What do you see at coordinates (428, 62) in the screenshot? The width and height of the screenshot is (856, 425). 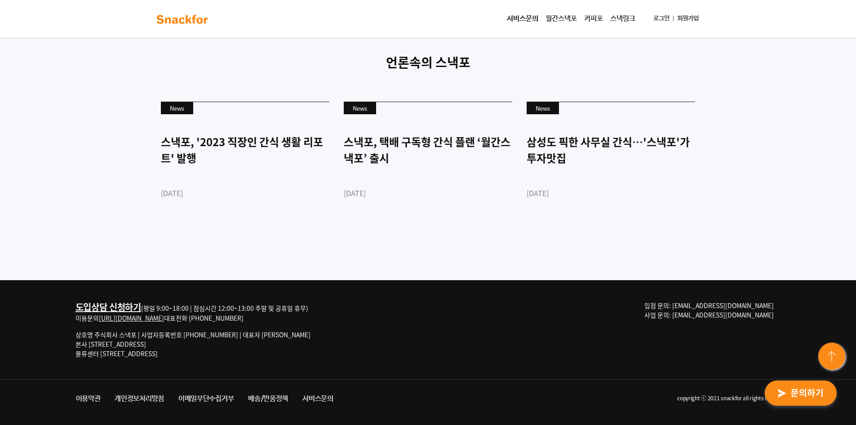 I see `p: 언론속의 스낵포` at bounding box center [428, 62].